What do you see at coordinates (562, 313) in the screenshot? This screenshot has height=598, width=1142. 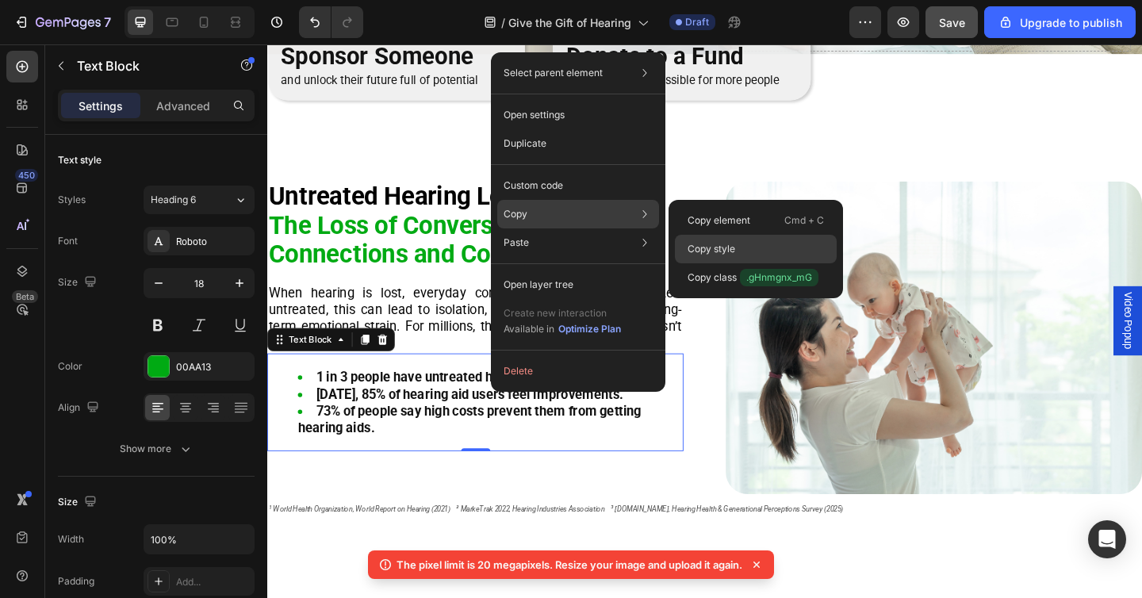 I see `p: Create new interaction` at bounding box center [562, 313].